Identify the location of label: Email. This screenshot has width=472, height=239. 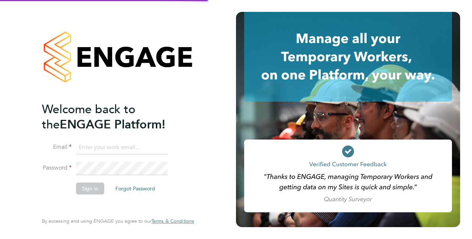
(57, 147).